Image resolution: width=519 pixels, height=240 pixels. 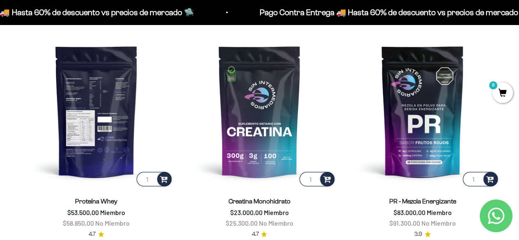 What do you see at coordinates (418, 234) in the screenshot?
I see `span: 3.9` at bounding box center [418, 234].